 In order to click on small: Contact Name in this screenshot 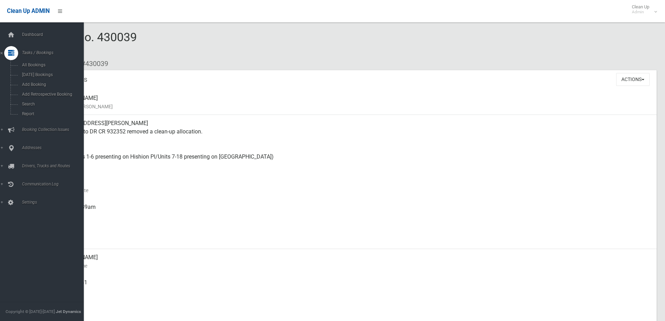, I will do `click(353, 266)`.